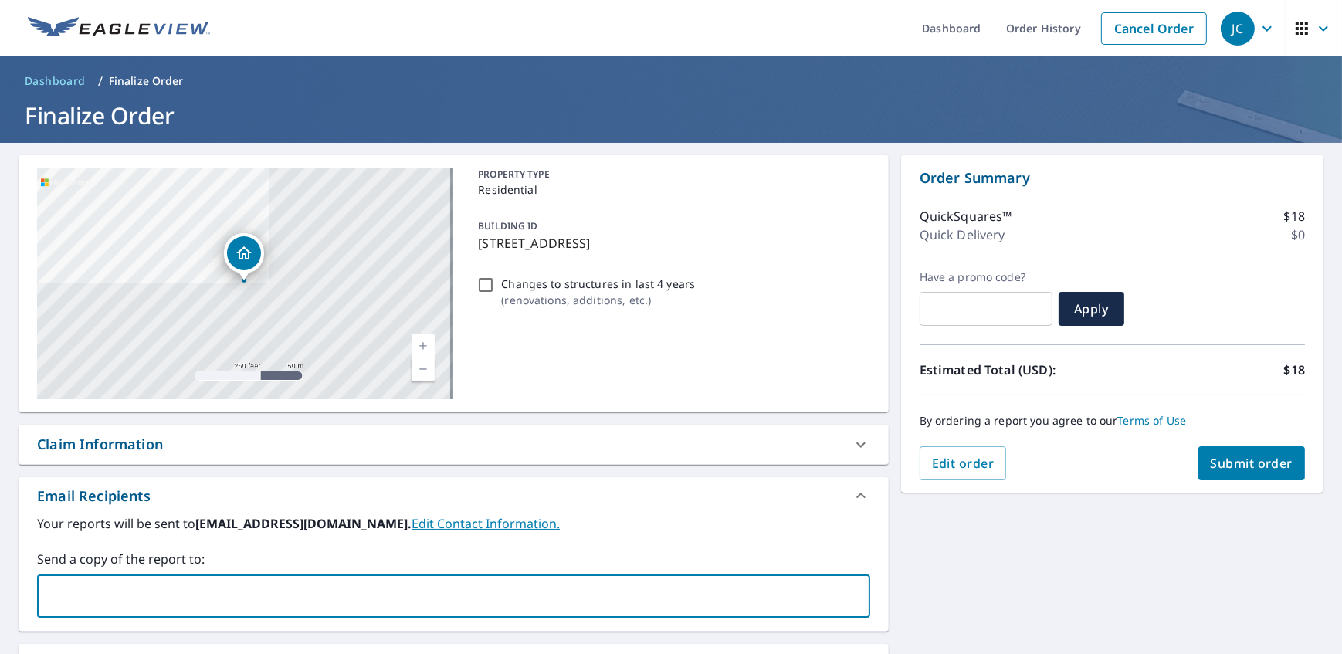 The height and width of the screenshot is (654, 1342). Describe the element at coordinates (1252, 463) in the screenshot. I see `button: Submit order` at that location.